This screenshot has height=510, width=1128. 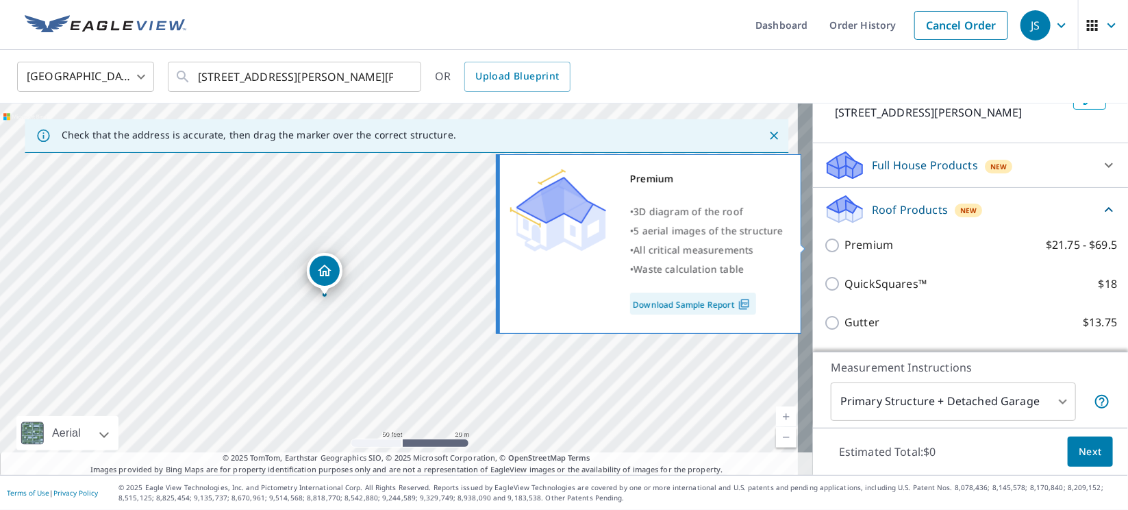 What do you see at coordinates (688, 211) in the screenshot?
I see `span: 3D diagram of the roof` at bounding box center [688, 211].